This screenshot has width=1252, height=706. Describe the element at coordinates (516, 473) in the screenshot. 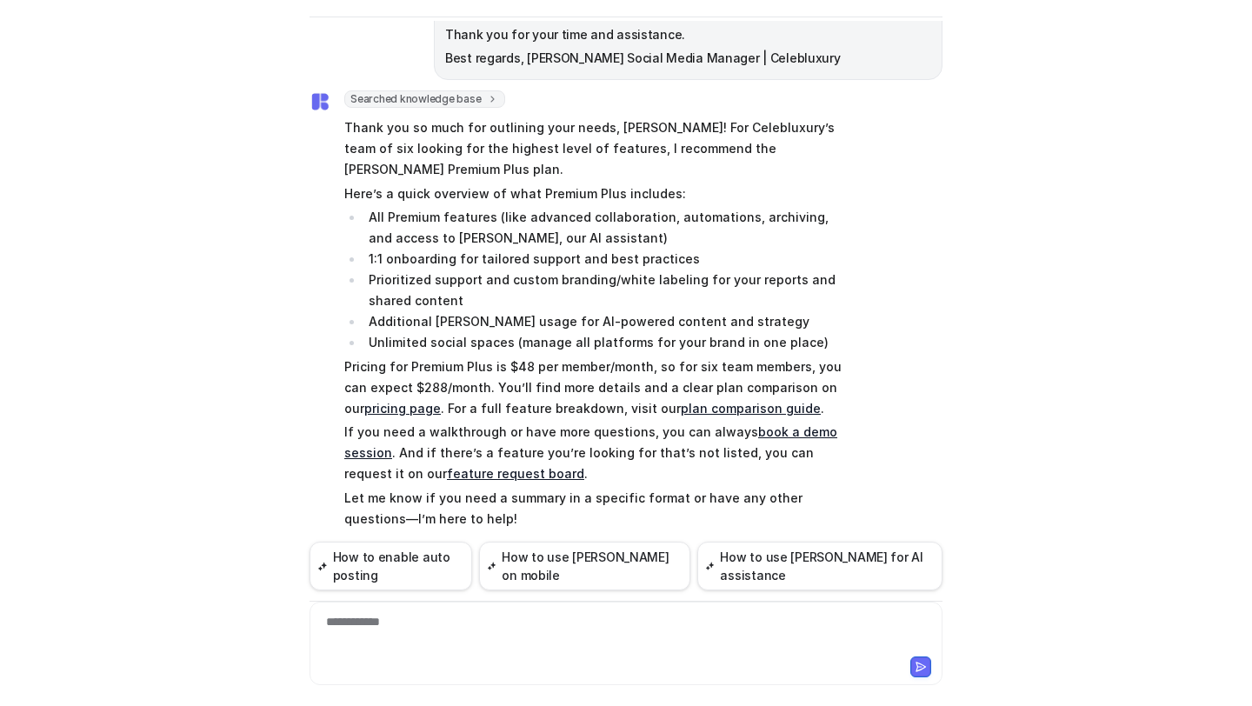

I see `a: feature request board` at that location.